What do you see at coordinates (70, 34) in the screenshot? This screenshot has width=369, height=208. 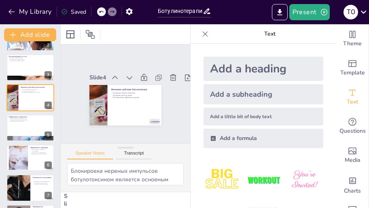 I see `div: Layout` at bounding box center [70, 34].